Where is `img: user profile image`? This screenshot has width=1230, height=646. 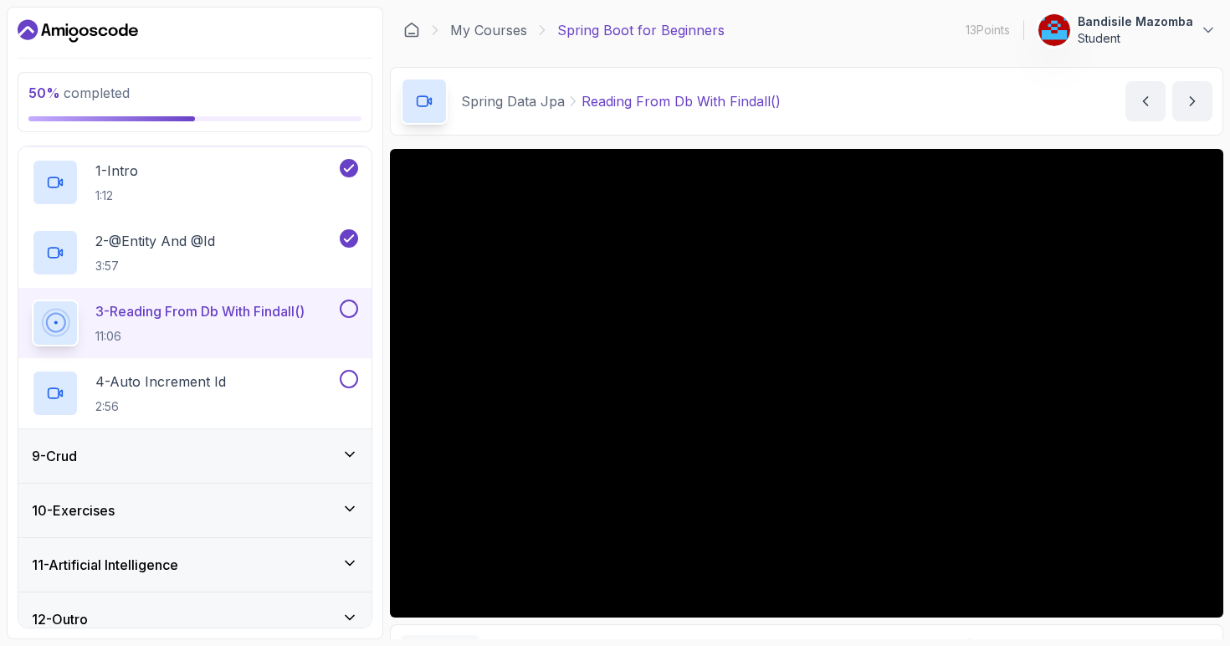 img: user profile image is located at coordinates (1054, 30).